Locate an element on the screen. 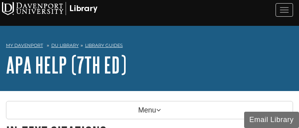 This screenshot has height=128, width=299. a: APA Help (7th Ed) is located at coordinates (66, 65).